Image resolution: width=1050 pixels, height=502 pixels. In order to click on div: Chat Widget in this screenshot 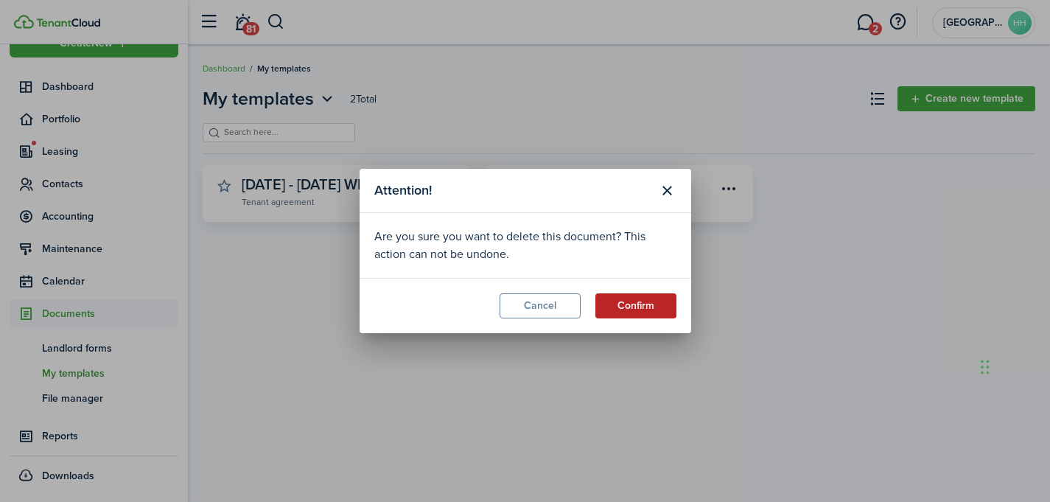, I will do `click(1013, 366)`.